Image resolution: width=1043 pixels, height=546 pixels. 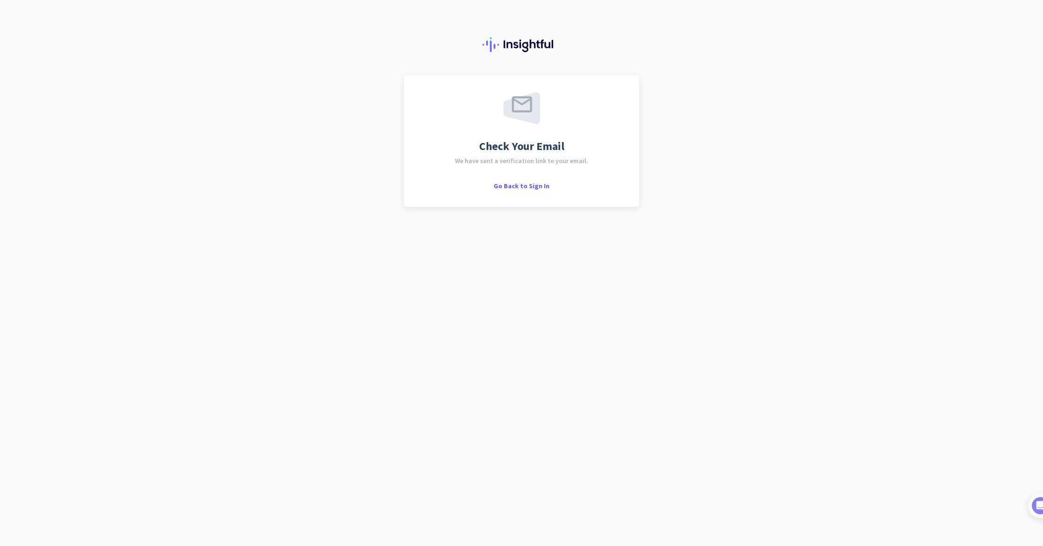 What do you see at coordinates (521, 108) in the screenshot?
I see `img: email-sent` at bounding box center [521, 108].